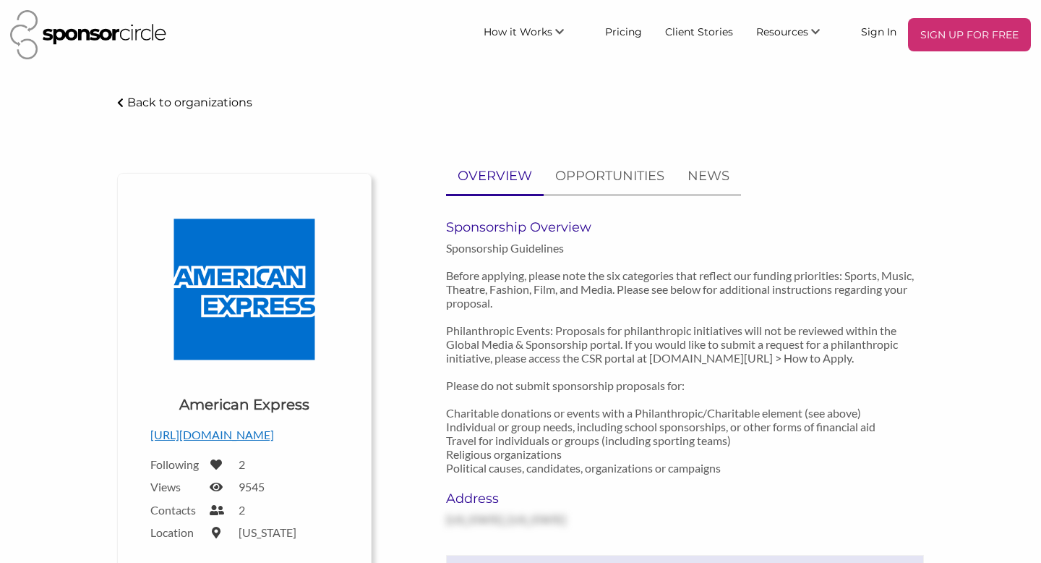  Describe the element at coordinates (244, 289) in the screenshot. I see `img: American Express Logo` at that location.